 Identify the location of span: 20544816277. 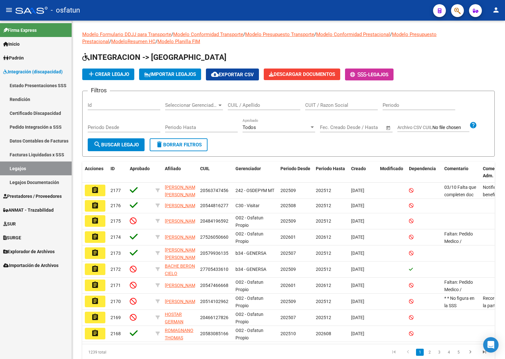
(214, 205).